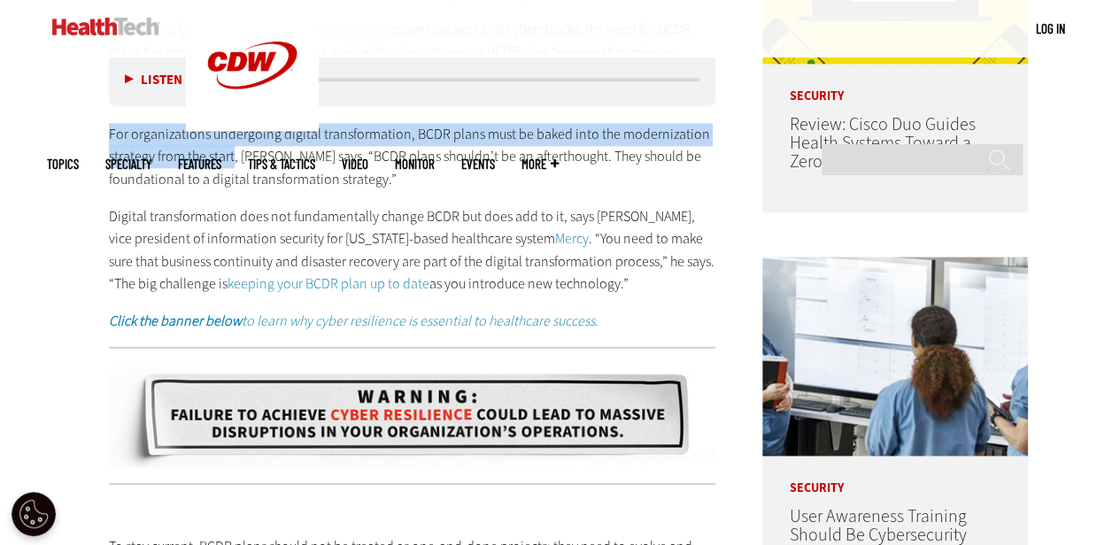  I want to click on span: More, so click(540, 164).